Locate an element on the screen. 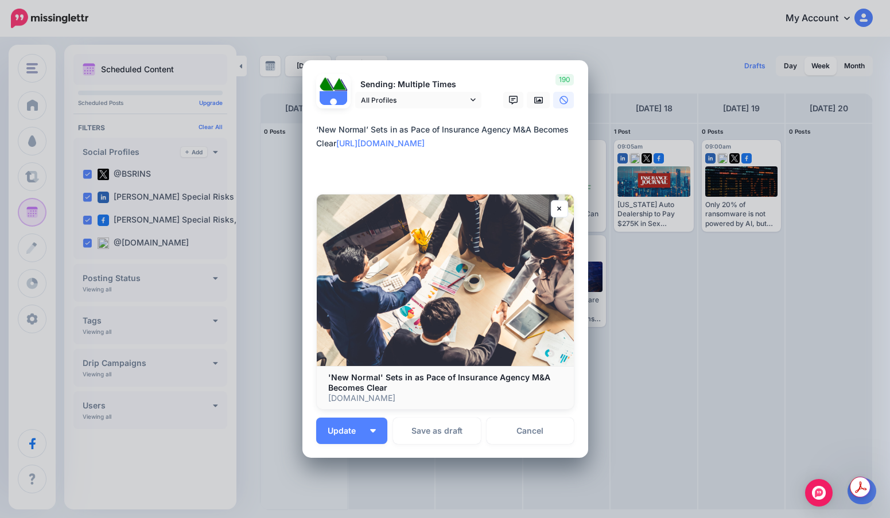 The width and height of the screenshot is (890, 518). img: arrow-down-white.png is located at coordinates (373, 431).